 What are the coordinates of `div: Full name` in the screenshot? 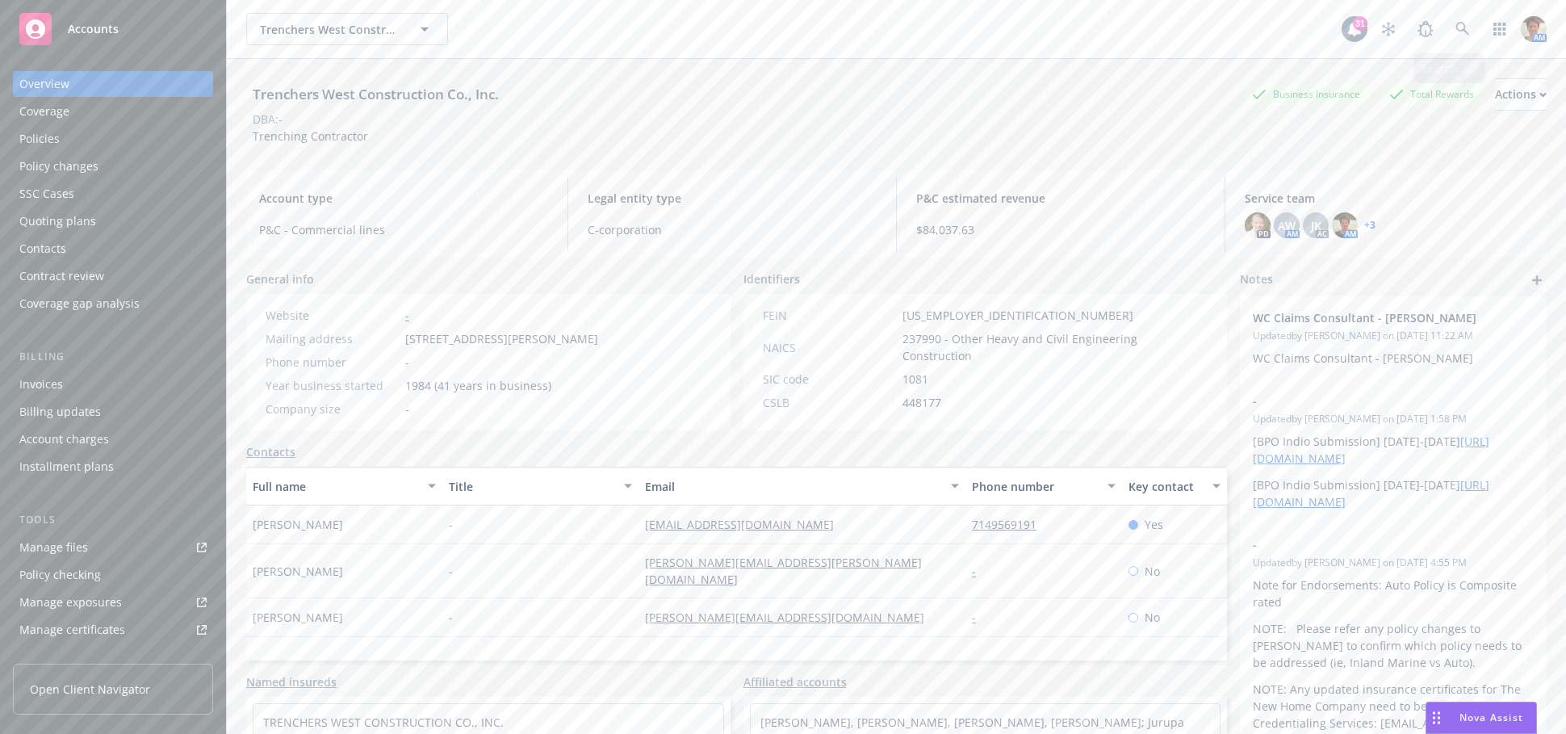 It's located at (335, 486).